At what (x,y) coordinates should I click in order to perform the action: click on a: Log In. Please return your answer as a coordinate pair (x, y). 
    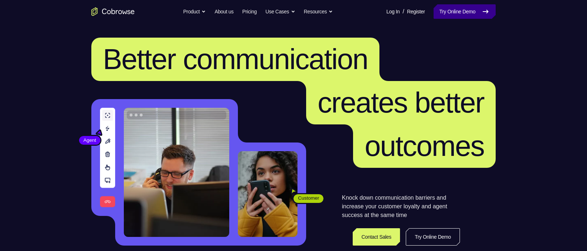
    Looking at the image, I should click on (393, 12).